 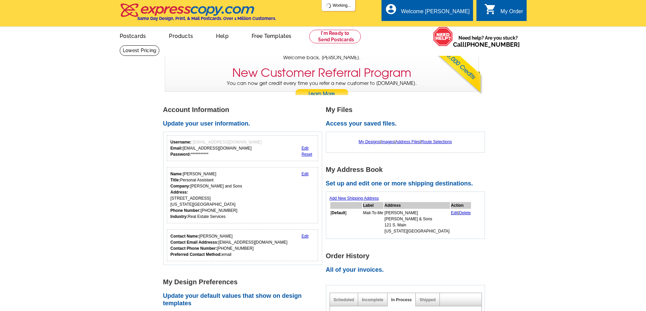 I want to click on a: Shipped, so click(x=427, y=300).